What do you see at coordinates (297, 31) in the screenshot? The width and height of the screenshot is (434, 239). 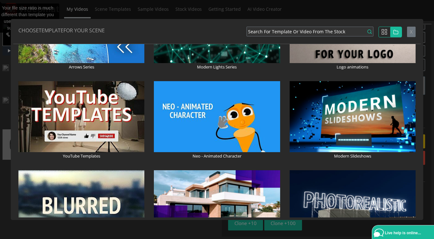 I see `span: Search for Template or Video from the stock` at bounding box center [297, 31].